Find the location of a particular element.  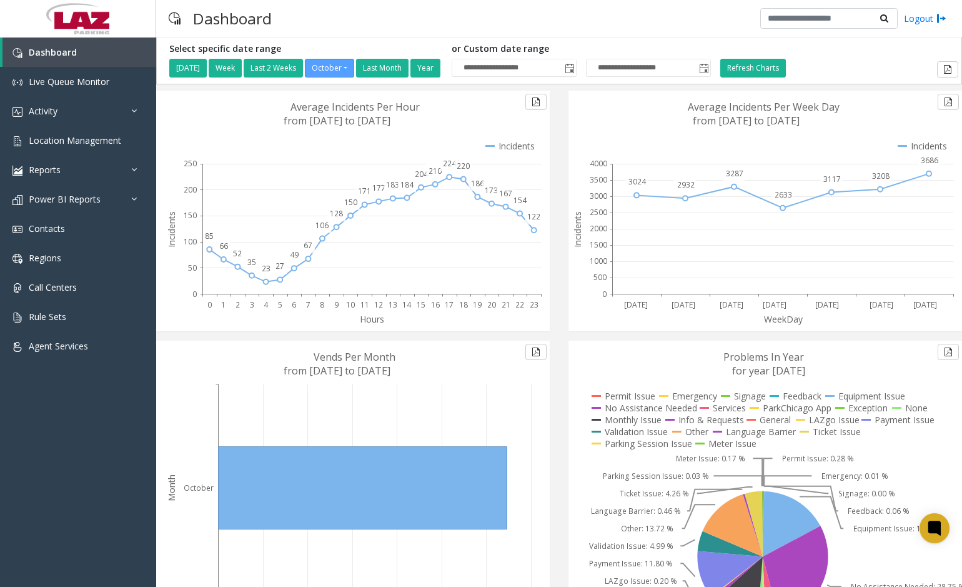

text: Equipment Issue: 16.86 % is located at coordinates (899, 528).